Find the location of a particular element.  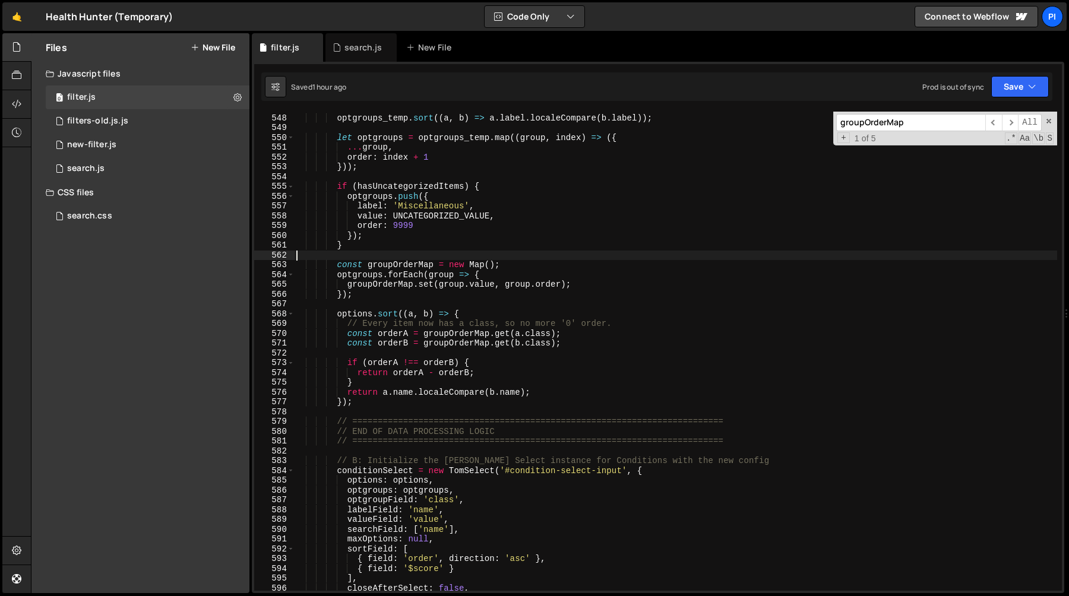

div: 595 is located at coordinates (274, 578).